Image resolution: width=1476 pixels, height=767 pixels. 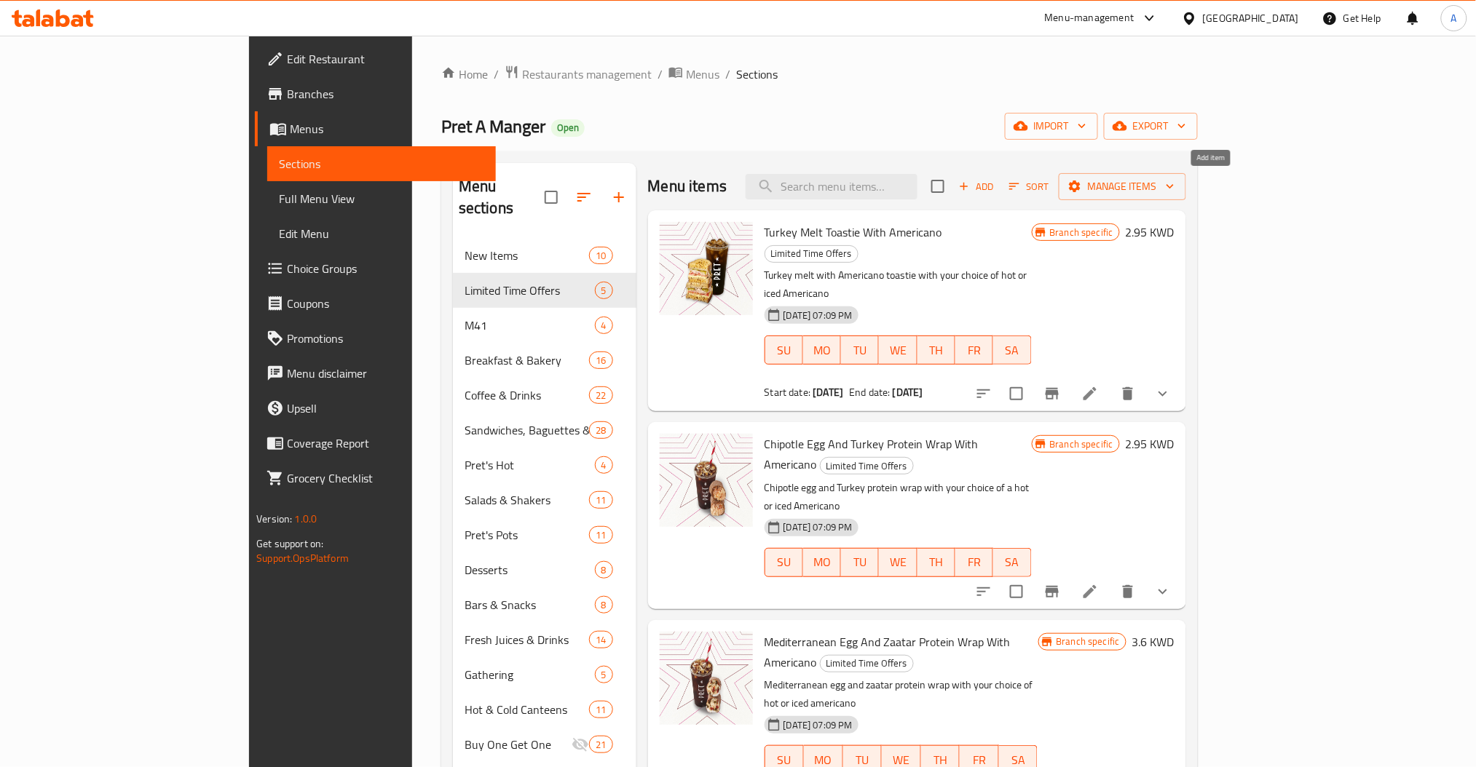 I want to click on button: MO, so click(x=822, y=563).